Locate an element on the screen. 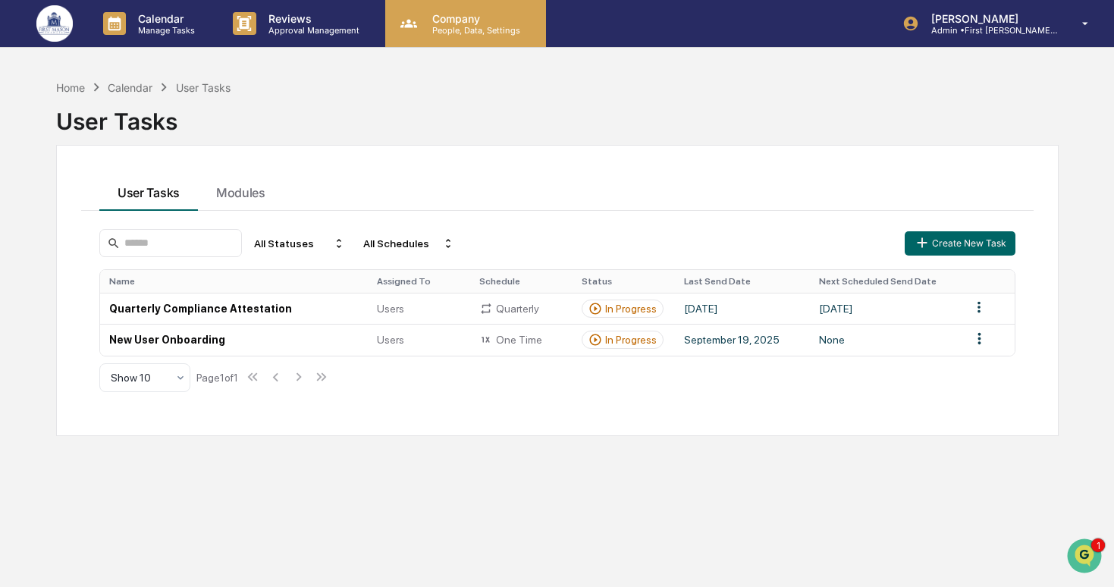 Image resolution: width=1114 pixels, height=587 pixels. img: Cece Ferraez is located at coordinates (27, 245).